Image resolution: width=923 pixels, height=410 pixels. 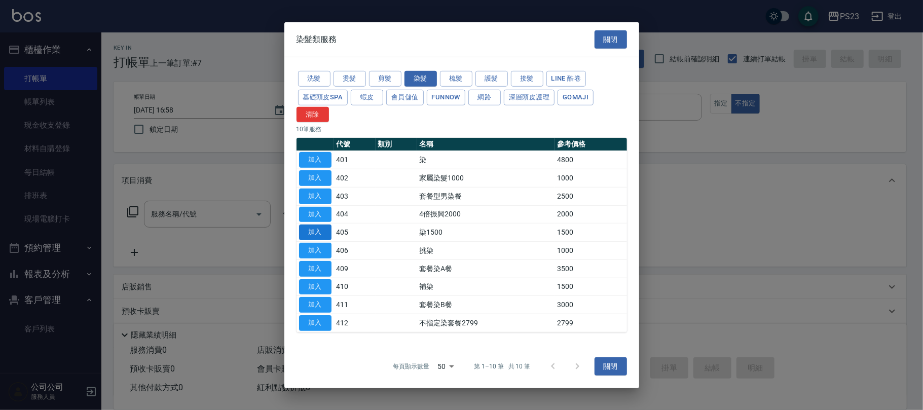 What do you see at coordinates (591, 196) in the screenshot?
I see `td: 2500` at bounding box center [591, 196].